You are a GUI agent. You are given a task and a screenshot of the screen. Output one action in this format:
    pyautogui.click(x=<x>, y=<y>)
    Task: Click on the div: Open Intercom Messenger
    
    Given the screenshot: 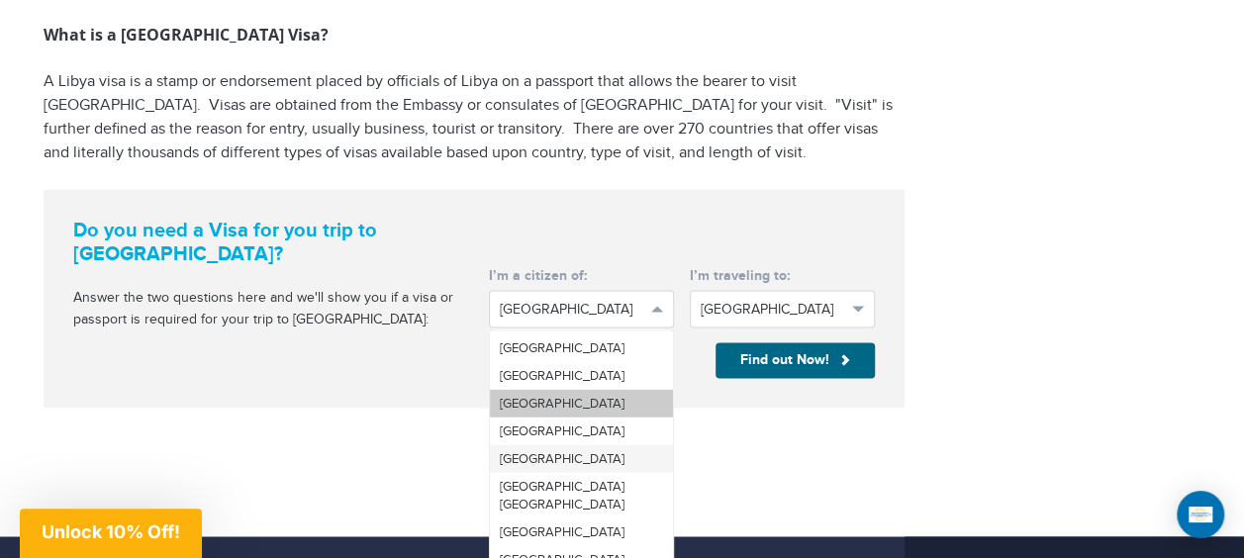 What is the action you would take?
    pyautogui.click(x=1200, y=515)
    